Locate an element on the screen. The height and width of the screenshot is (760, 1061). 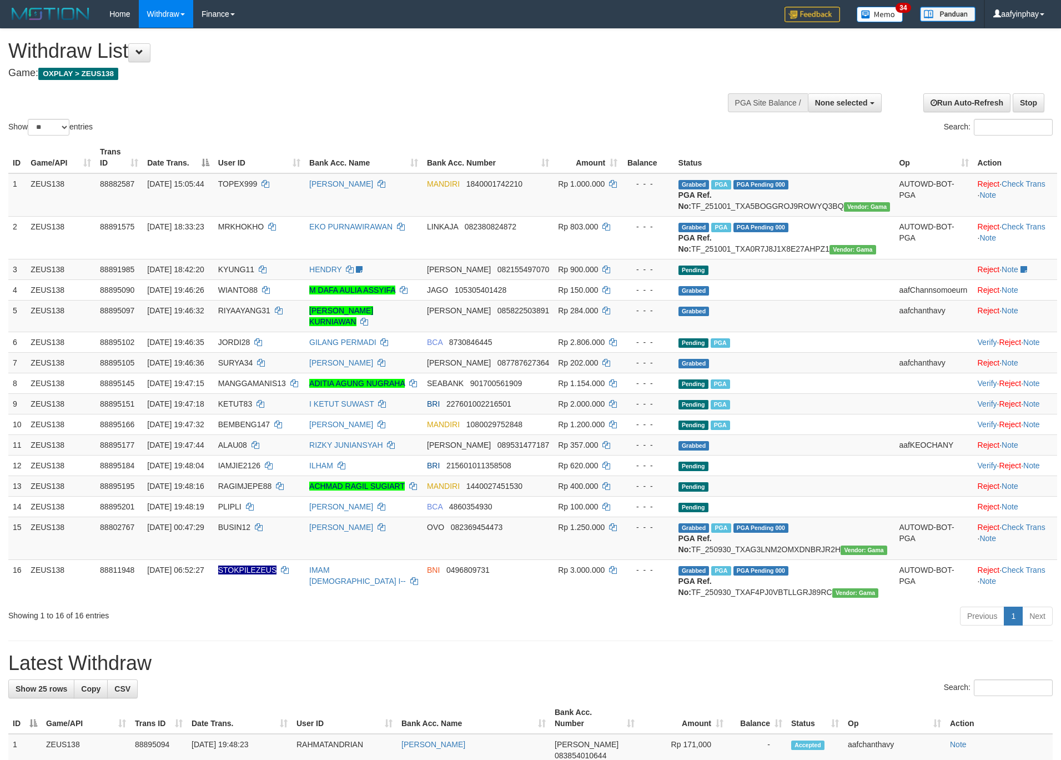
td: 5 is located at coordinates (17, 315).